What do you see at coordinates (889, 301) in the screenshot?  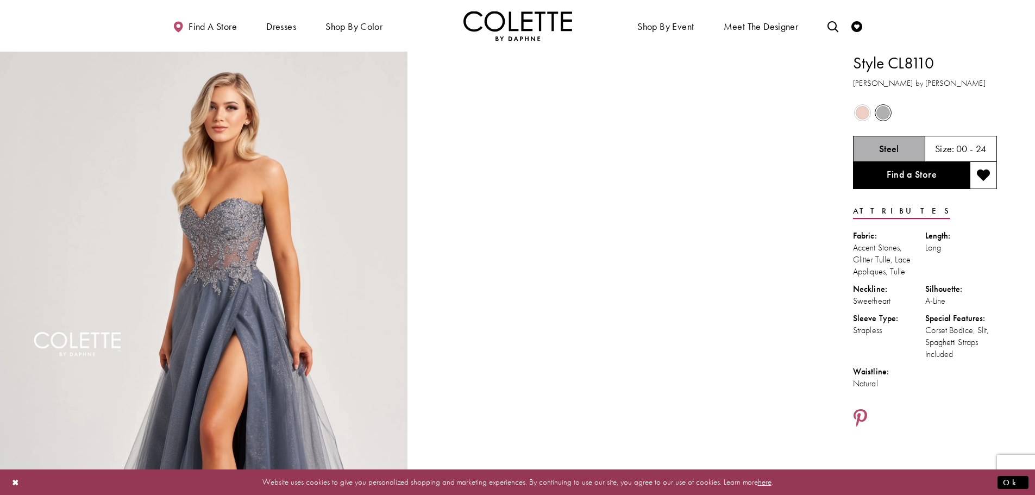 I see `div: Sweetheart` at bounding box center [889, 301].